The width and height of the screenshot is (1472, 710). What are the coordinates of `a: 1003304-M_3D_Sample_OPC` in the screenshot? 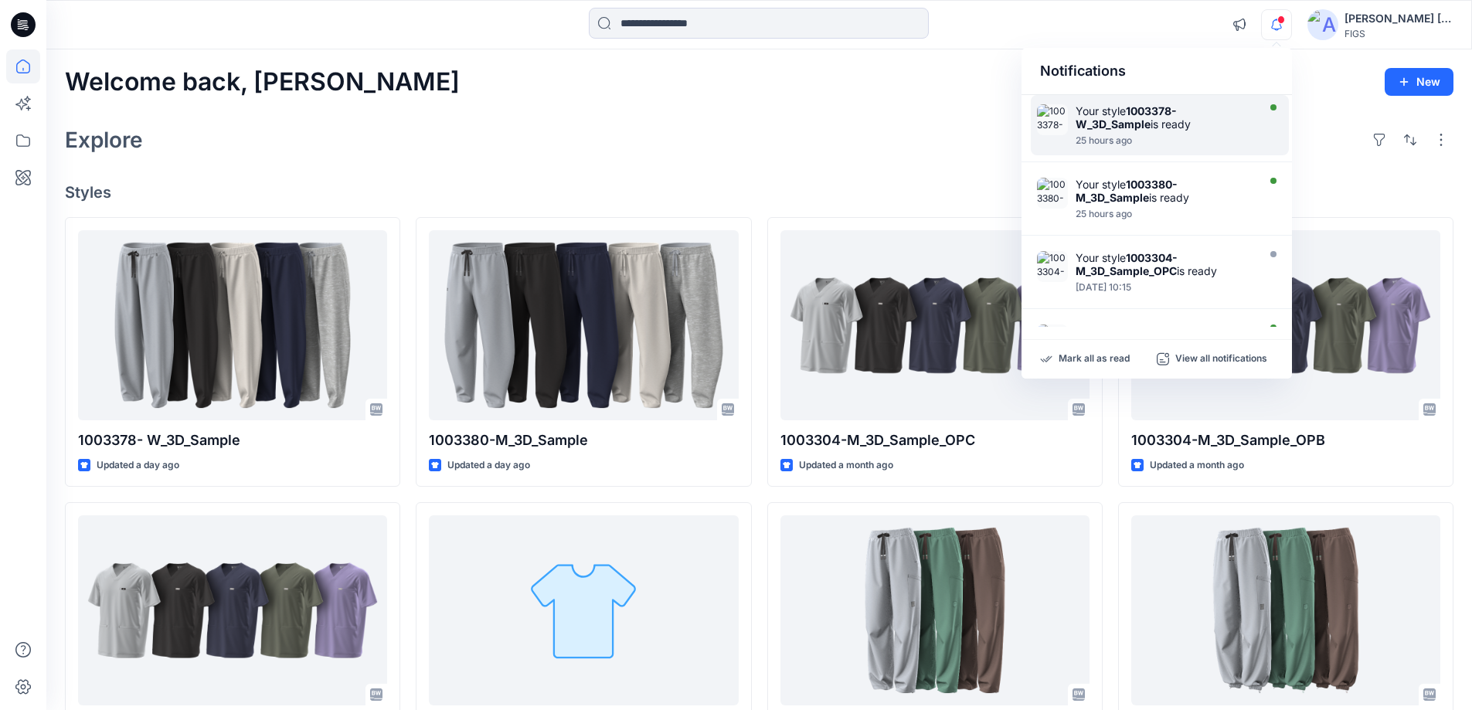 It's located at (935, 325).